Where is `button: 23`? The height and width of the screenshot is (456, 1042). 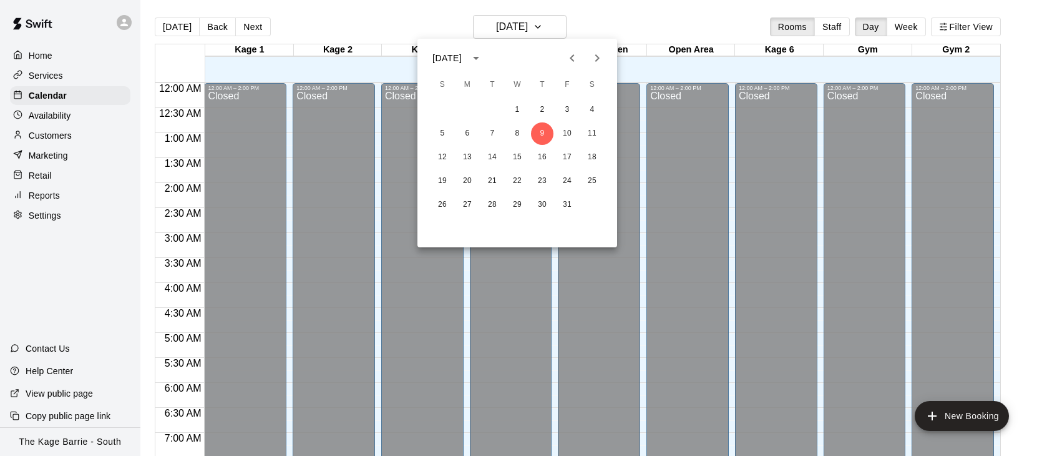 button: 23 is located at coordinates (542, 181).